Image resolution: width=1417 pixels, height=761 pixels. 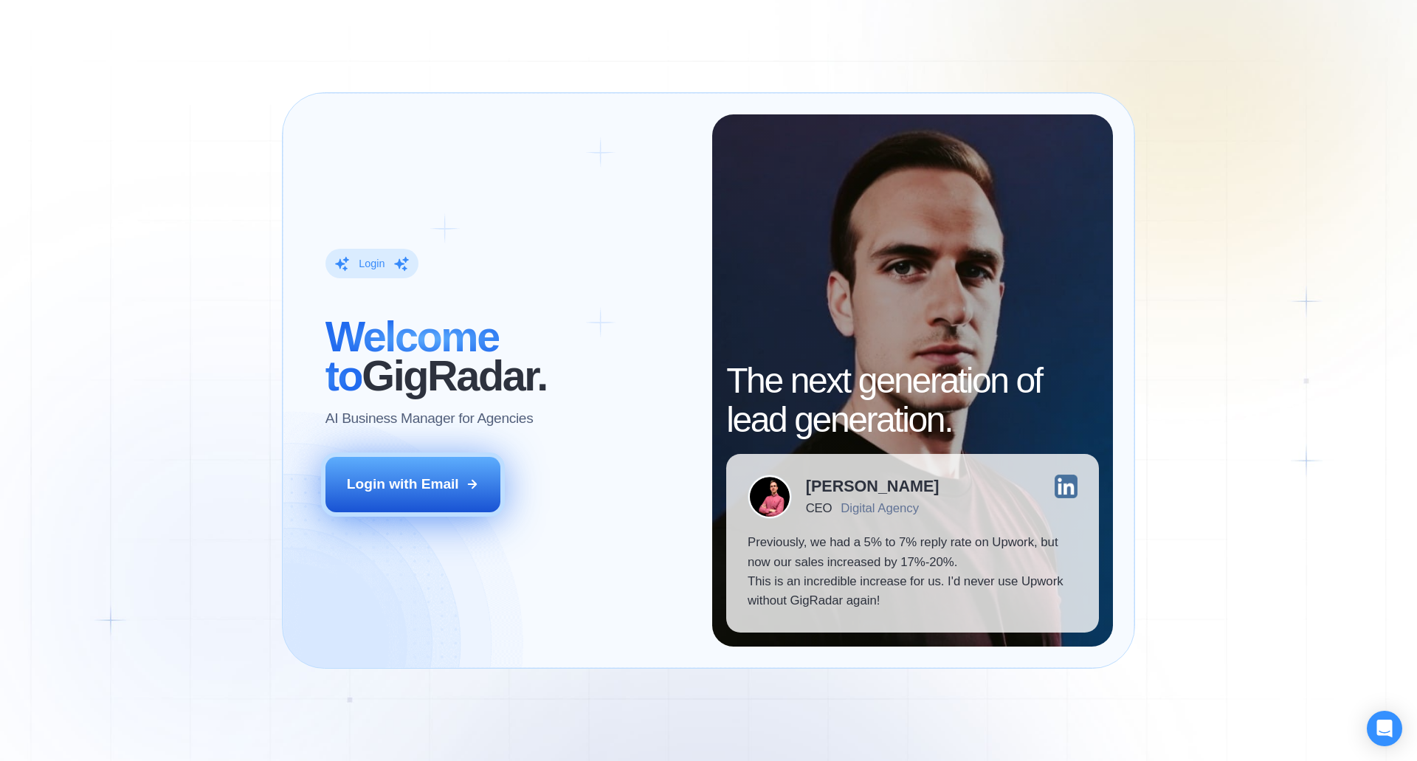 I want to click on div: CEO, so click(x=819, y=508).